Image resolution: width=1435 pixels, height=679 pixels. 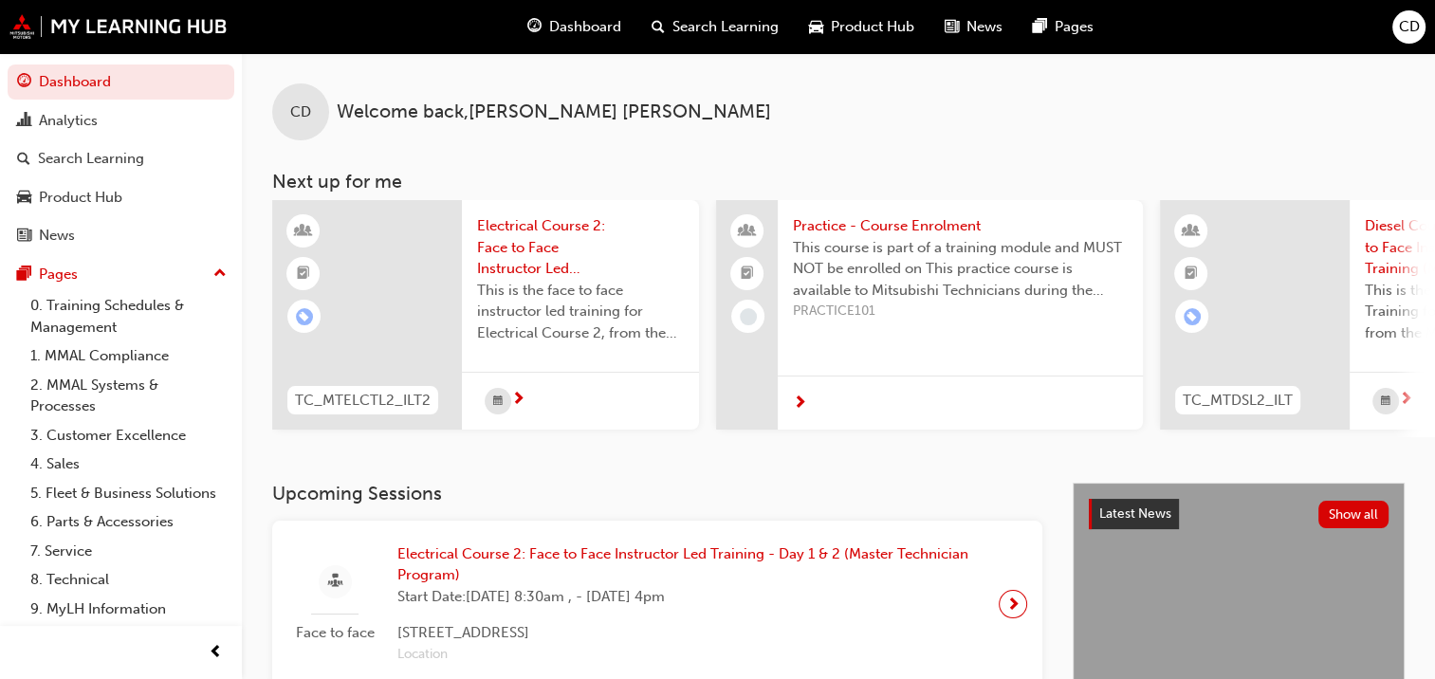 What do you see at coordinates (960, 269) in the screenshot?
I see `span: This course is part of a training module and MUST NOT be enrolled on This practice course is avai...` at bounding box center [960, 269].